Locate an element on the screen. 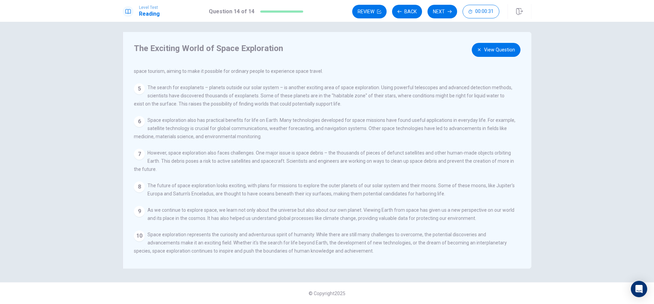 Image resolution: width=654 pixels, height=304 pixels. span: As we continue to explore space, we learn not only about the universe but also about our own plan... is located at coordinates (331, 214).